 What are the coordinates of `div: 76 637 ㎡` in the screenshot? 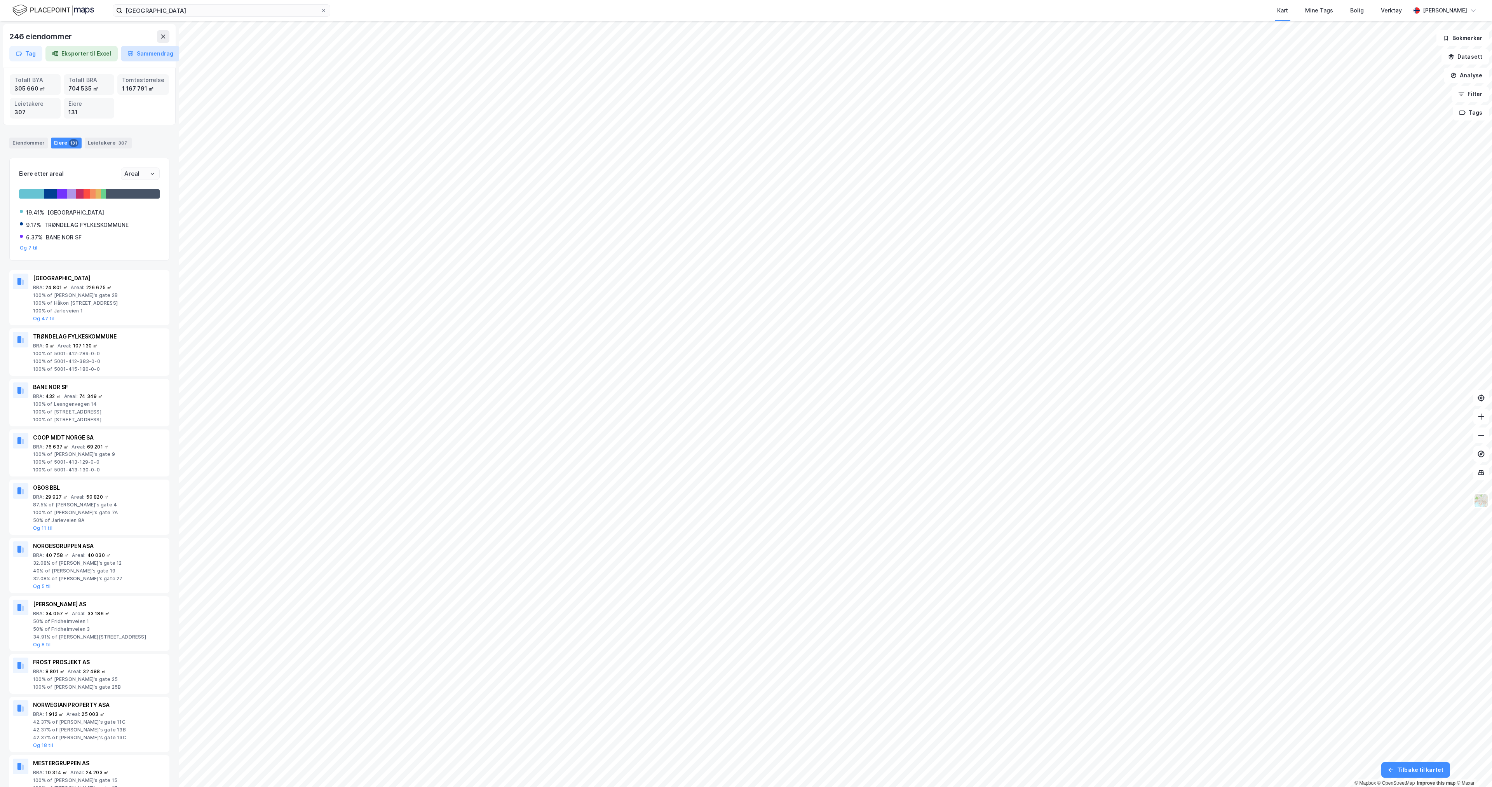 It's located at (57, 447).